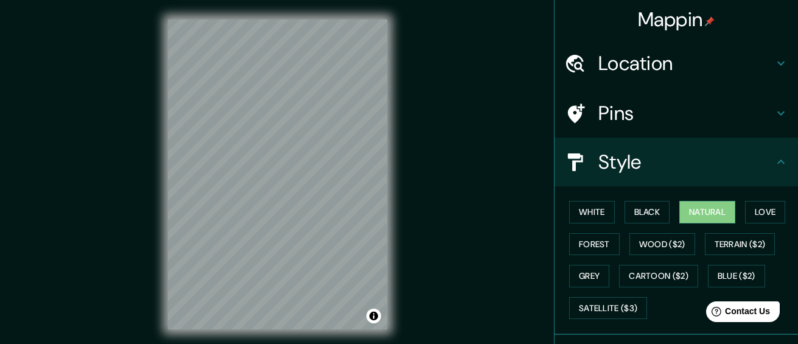  Describe the element at coordinates (677, 19) in the screenshot. I see `h4: Mappin` at that location.